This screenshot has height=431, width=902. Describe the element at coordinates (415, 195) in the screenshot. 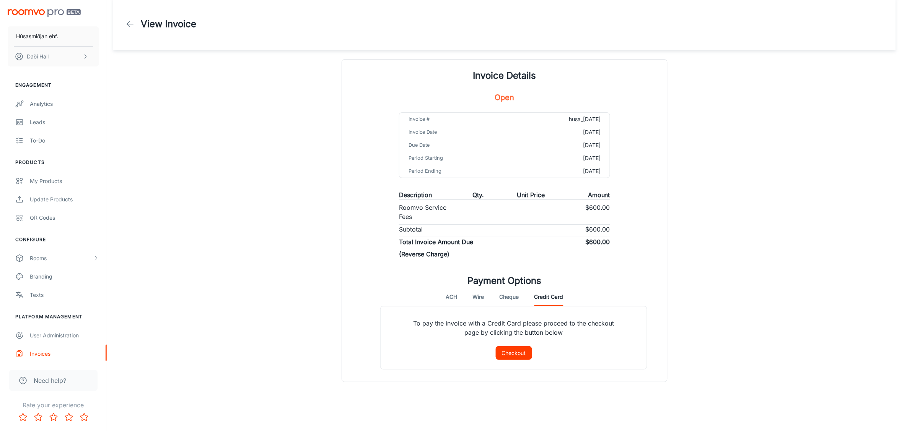

I see `p: Description` at that location.